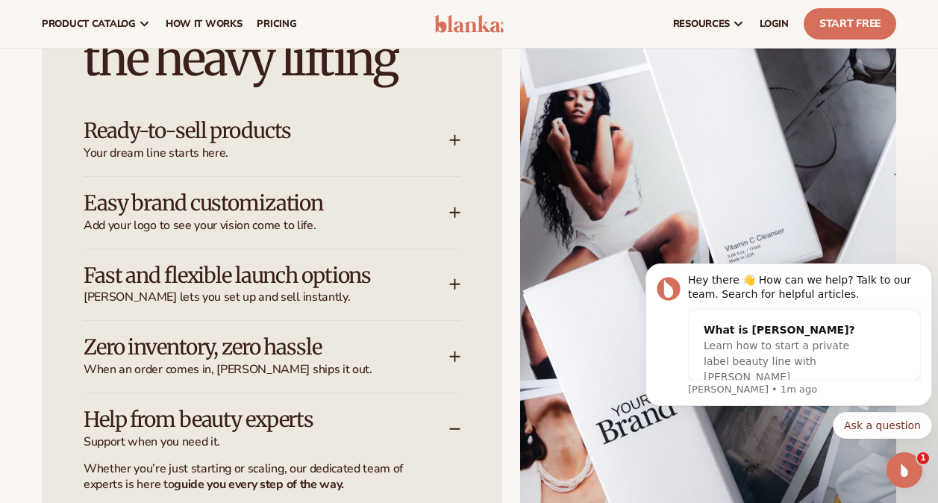 This screenshot has width=938, height=503. What do you see at coordinates (266, 442) in the screenshot?
I see `span: Support when you need it.` at bounding box center [266, 442].